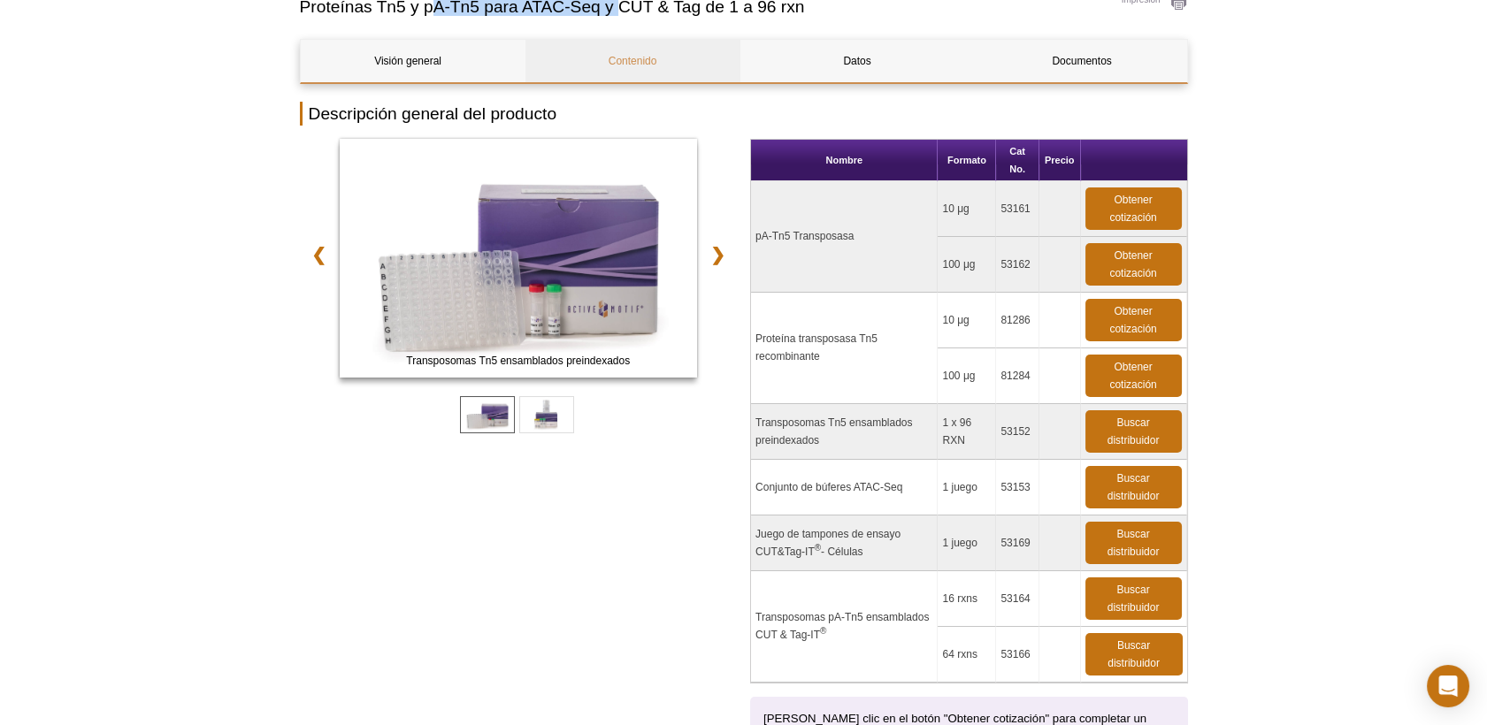  What do you see at coordinates (633, 61) in the screenshot?
I see `a: Contenido` at bounding box center [633, 61].